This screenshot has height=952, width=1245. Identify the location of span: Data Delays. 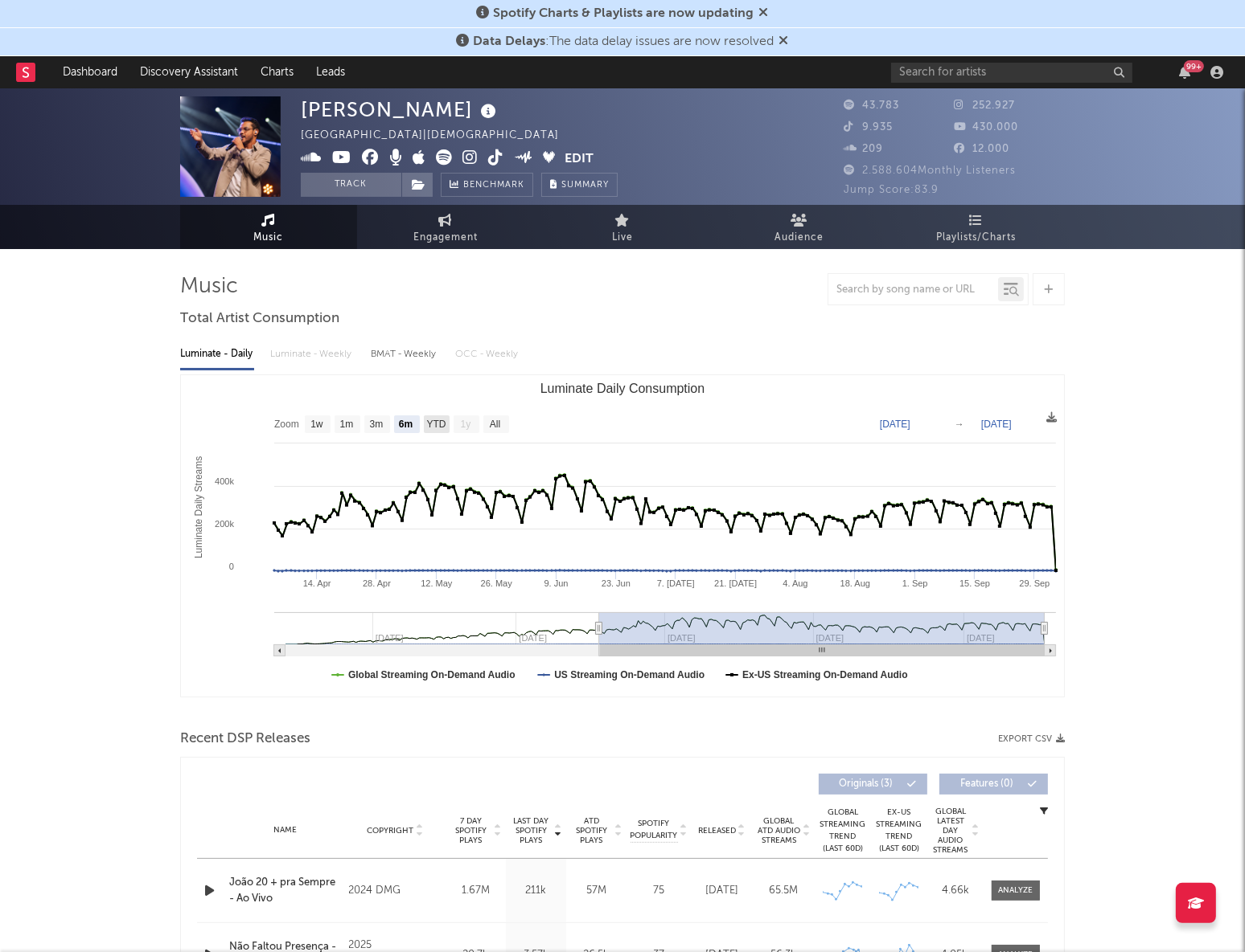
(510, 41).